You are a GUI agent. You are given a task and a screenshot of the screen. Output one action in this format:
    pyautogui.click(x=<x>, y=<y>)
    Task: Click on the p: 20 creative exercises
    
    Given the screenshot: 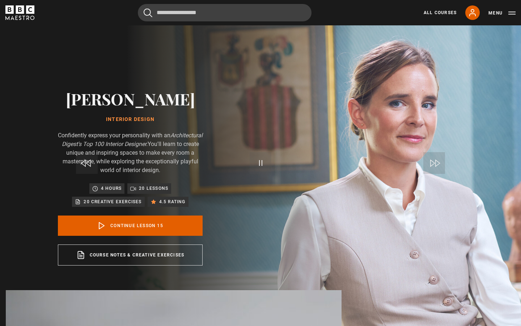 What is the action you would take?
    pyautogui.click(x=113, y=202)
    